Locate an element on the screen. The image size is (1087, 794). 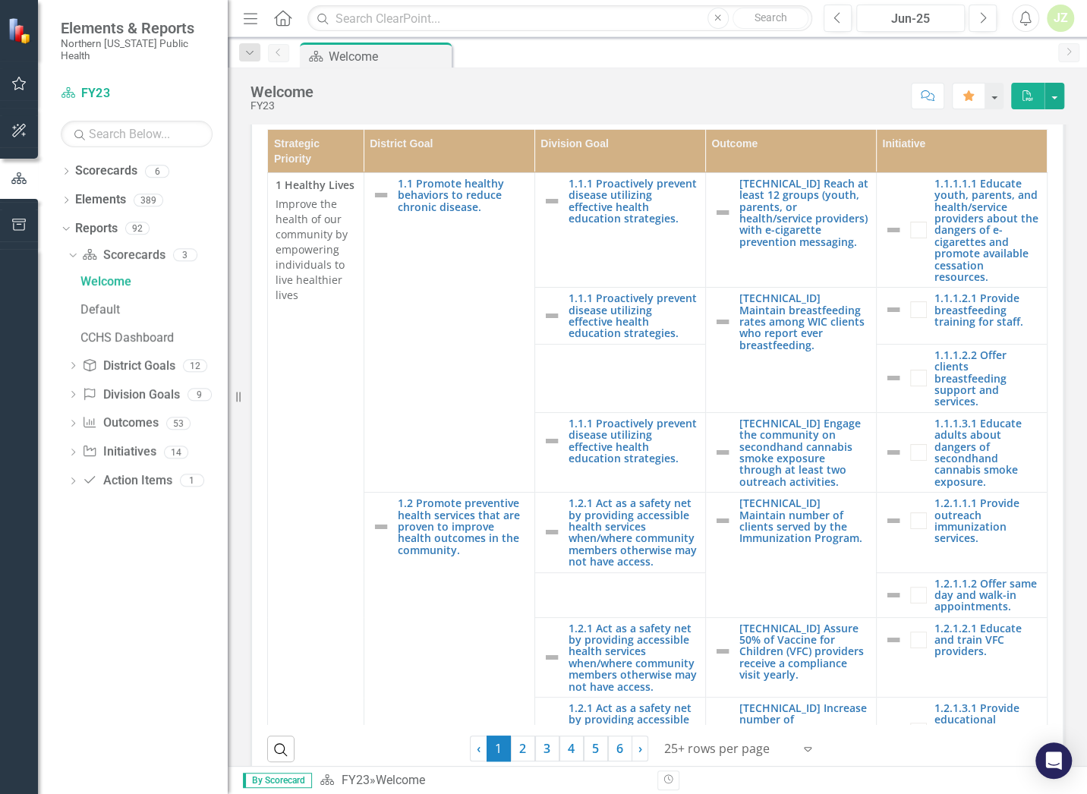
span: 1 Healthy Lives is located at coordinates (316, 185).